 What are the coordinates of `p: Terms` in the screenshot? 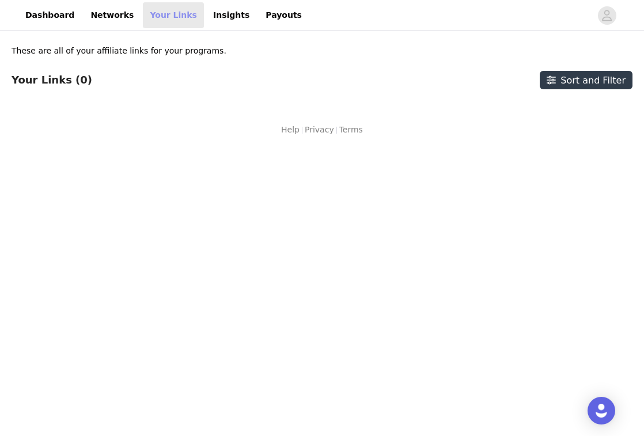 It's located at (351, 130).